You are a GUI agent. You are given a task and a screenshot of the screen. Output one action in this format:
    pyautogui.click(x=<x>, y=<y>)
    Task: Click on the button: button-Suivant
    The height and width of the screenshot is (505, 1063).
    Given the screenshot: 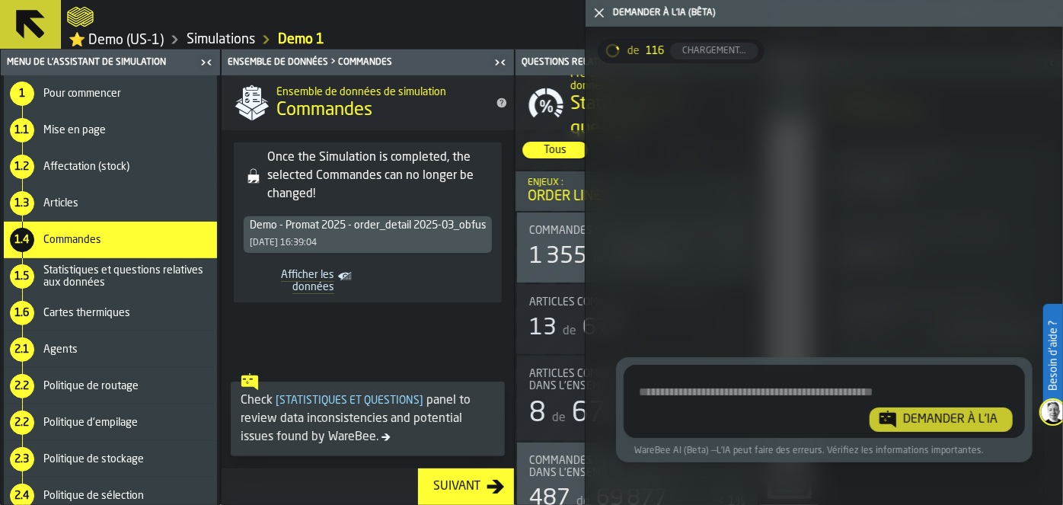 What is the action you would take?
    pyautogui.click(x=466, y=487)
    